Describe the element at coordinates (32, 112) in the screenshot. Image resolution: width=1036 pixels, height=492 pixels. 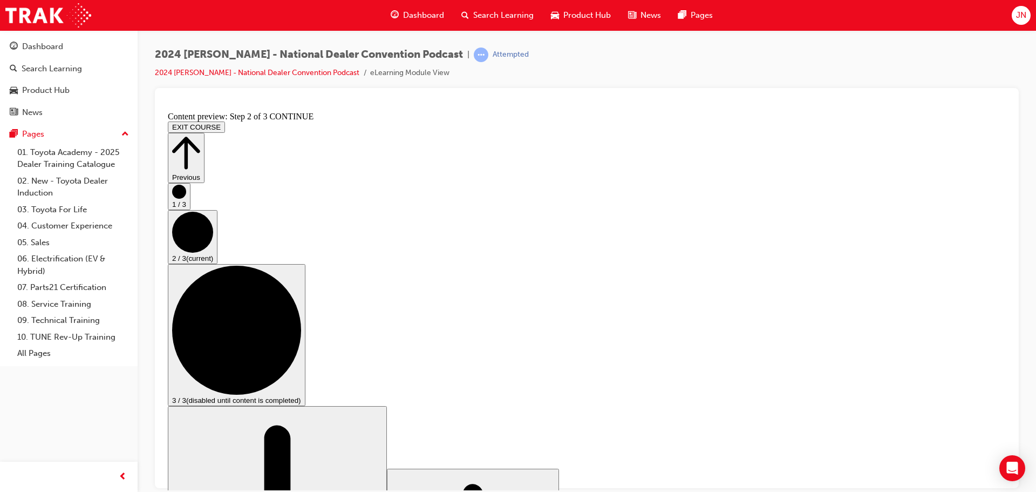
I see `div: News` at that location.